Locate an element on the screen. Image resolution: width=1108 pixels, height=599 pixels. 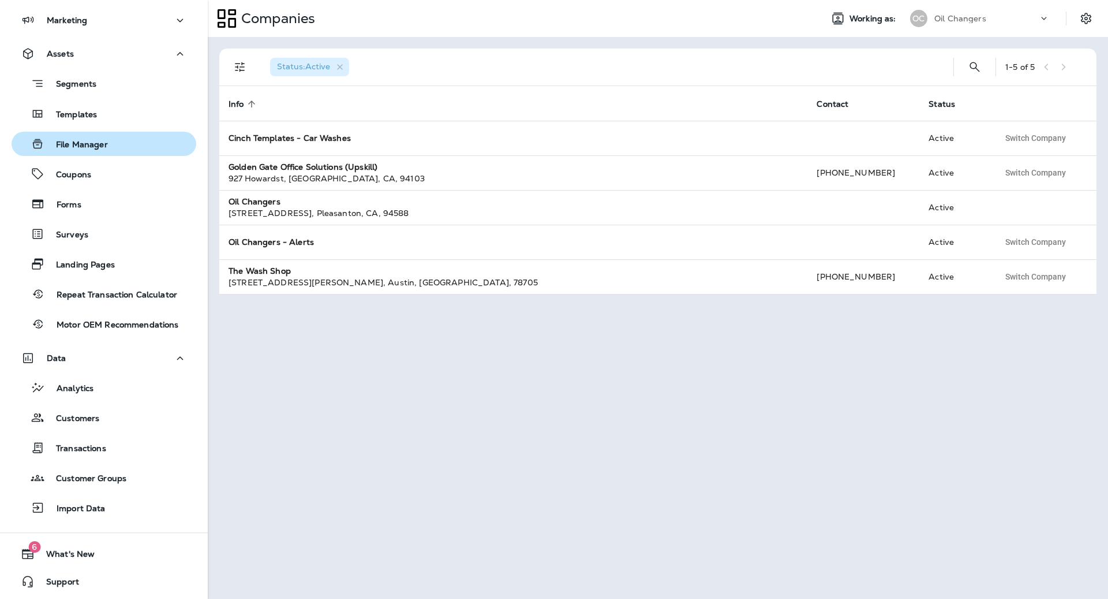
p: Oil Changers is located at coordinates (960, 18).